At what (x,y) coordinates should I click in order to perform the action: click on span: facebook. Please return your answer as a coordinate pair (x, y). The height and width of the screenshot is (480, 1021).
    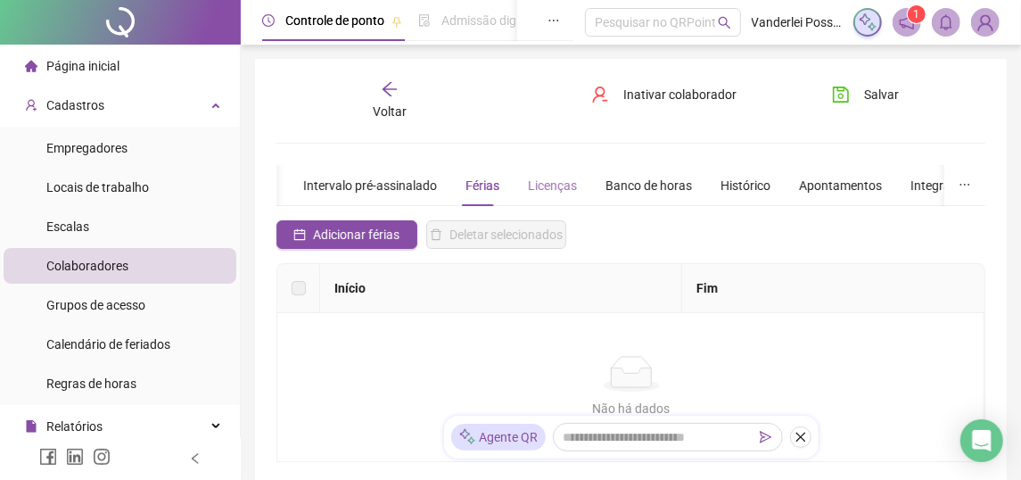
    Looking at the image, I should click on (48, 456).